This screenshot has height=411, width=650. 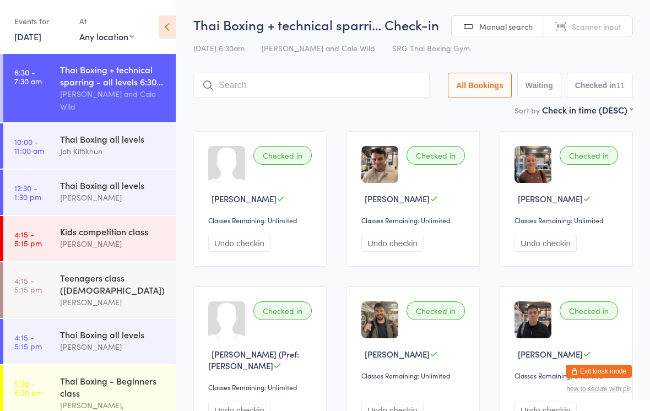 I want to click on div: Events for, so click(x=41, y=21).